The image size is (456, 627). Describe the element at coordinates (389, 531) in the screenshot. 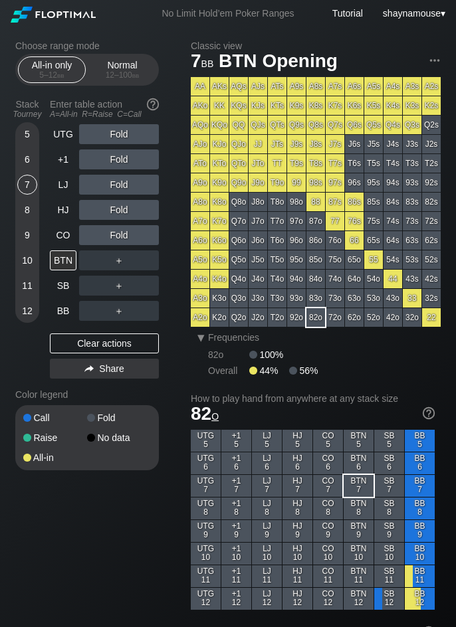

I see `div: SB 9` at that location.